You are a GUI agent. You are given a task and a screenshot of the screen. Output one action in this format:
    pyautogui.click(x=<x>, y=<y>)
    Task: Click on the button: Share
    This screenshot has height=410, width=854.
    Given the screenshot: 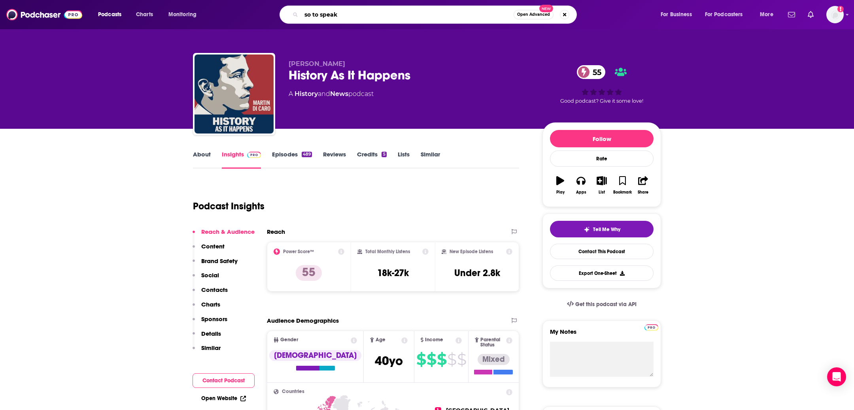 What is the action you would take?
    pyautogui.click(x=643, y=185)
    